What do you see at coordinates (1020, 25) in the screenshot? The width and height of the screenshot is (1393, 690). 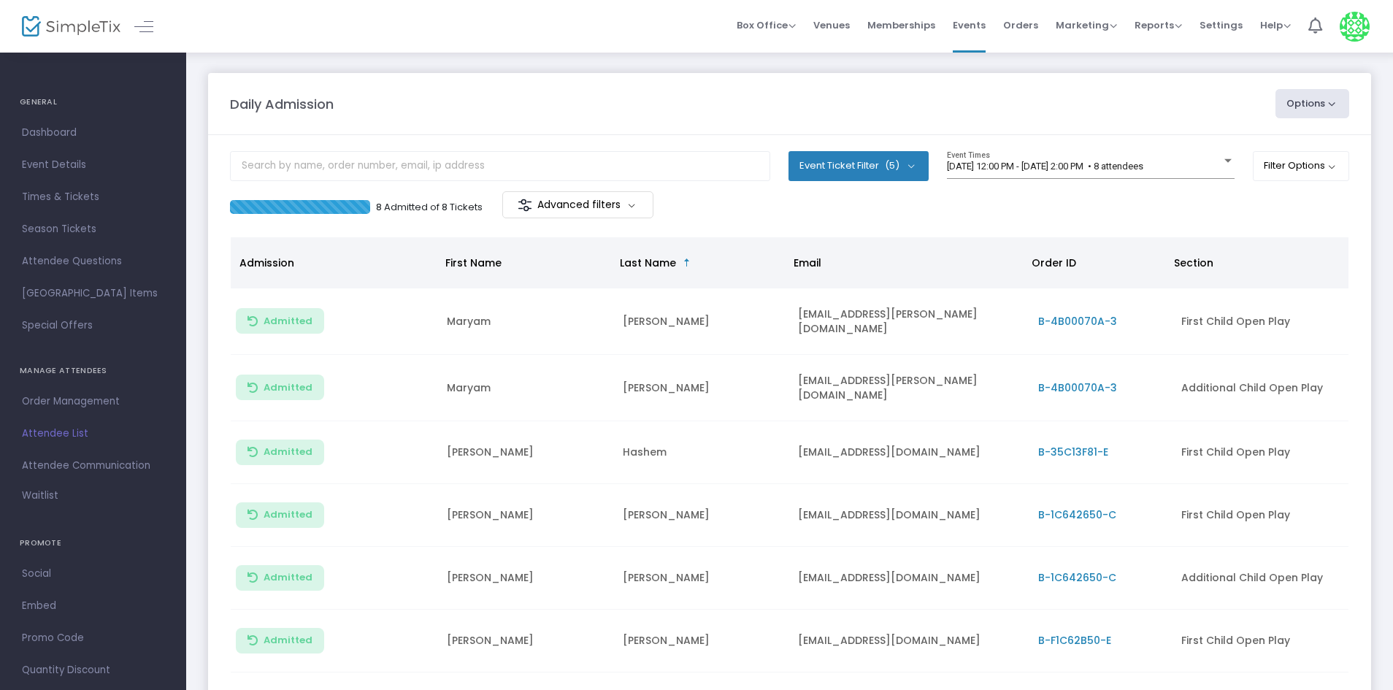 I see `span: Orders` at bounding box center [1020, 25].